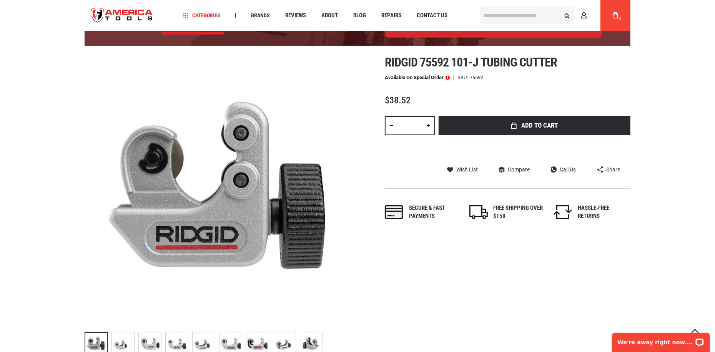  What do you see at coordinates (122, 15) in the screenshot?
I see `a: store logo` at bounding box center [122, 15].